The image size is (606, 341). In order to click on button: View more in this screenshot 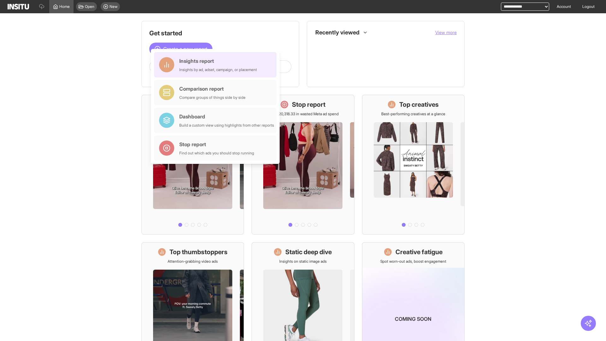, I will do `click(446, 33)`.